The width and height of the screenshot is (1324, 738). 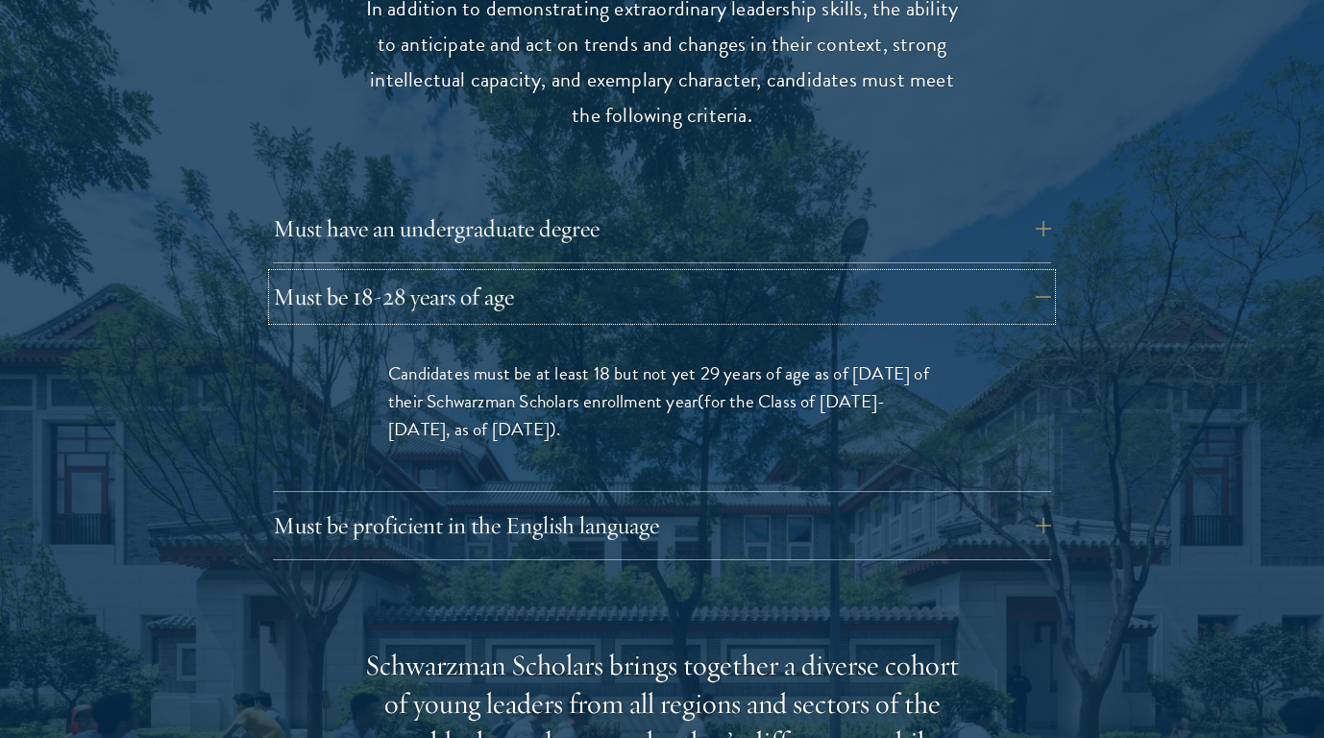 What do you see at coordinates (662, 297) in the screenshot?
I see `button: Must be 18-28 years of age` at bounding box center [662, 297].